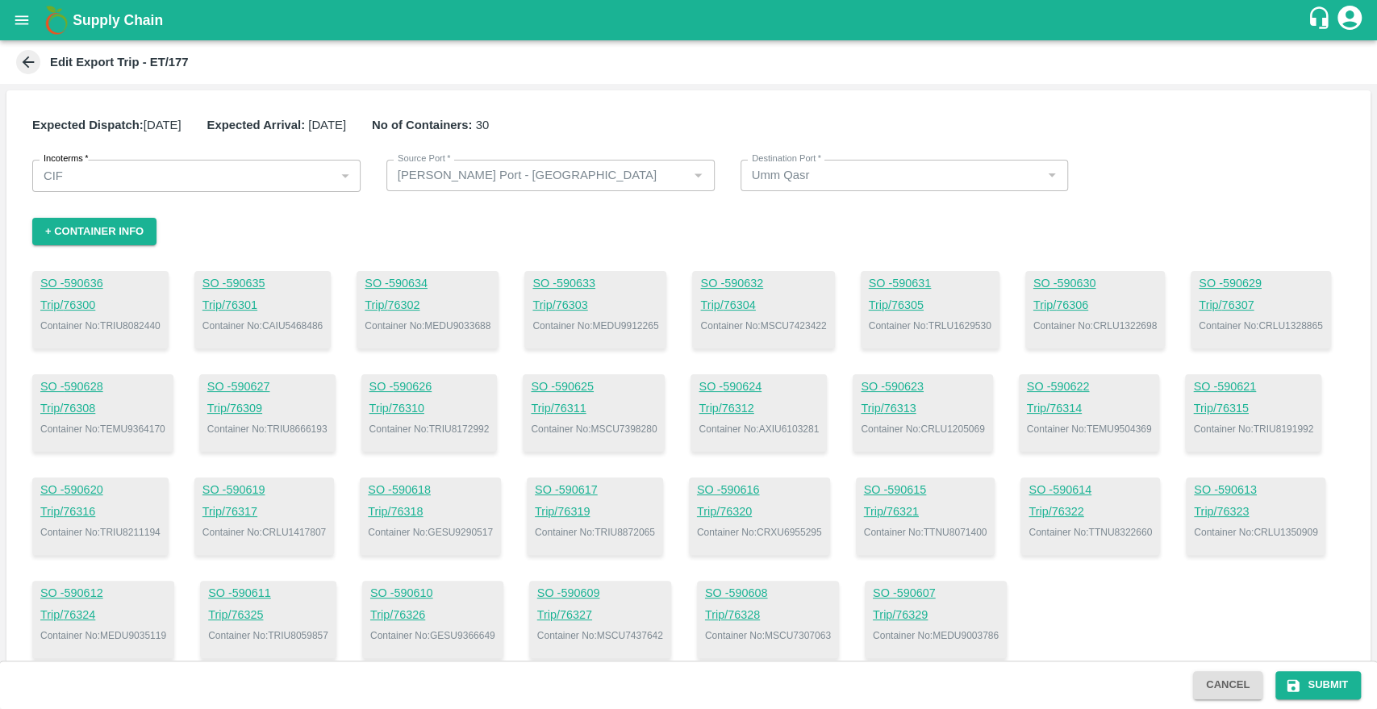 This screenshot has width=1377, height=709. I want to click on div: account of current user, so click(1350, 20).